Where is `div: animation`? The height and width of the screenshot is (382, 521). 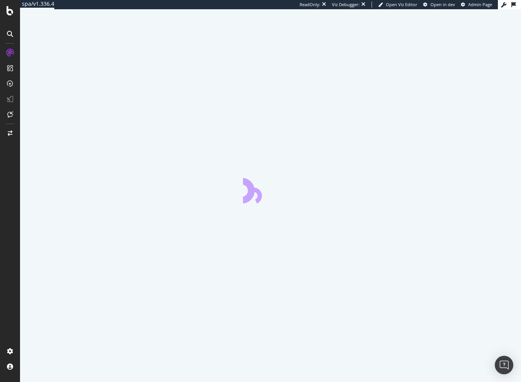
div: animation is located at coordinates (271, 190).